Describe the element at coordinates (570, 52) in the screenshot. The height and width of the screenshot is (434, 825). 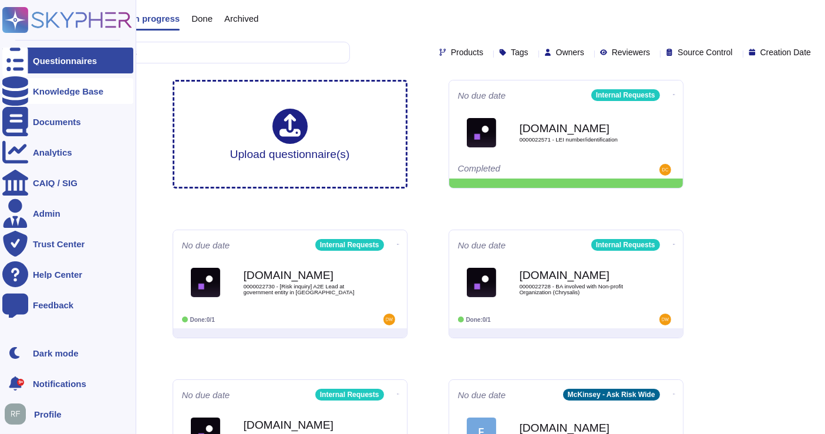
I see `span: Owners` at that location.